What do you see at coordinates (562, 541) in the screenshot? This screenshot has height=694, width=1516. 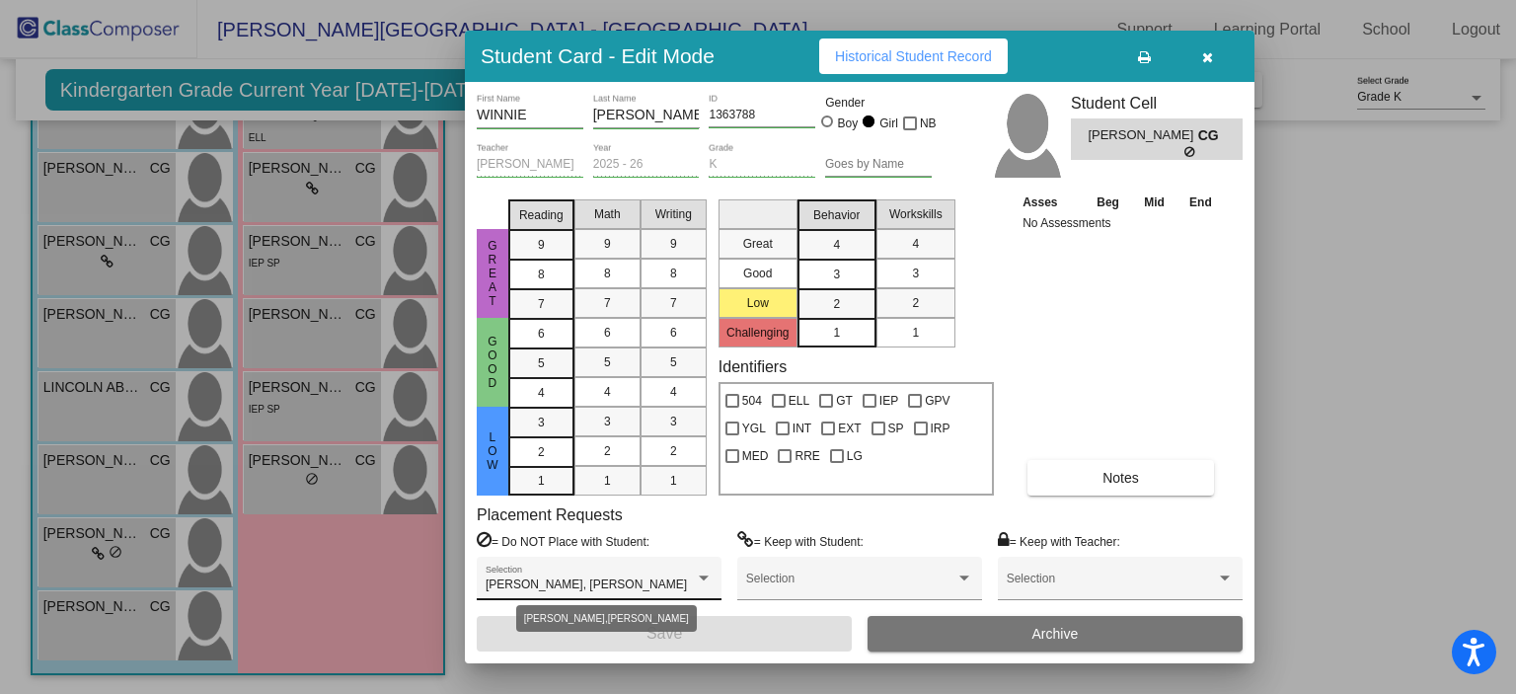 I see `label: = Do NOT Place with Student:` at bounding box center [562, 541].